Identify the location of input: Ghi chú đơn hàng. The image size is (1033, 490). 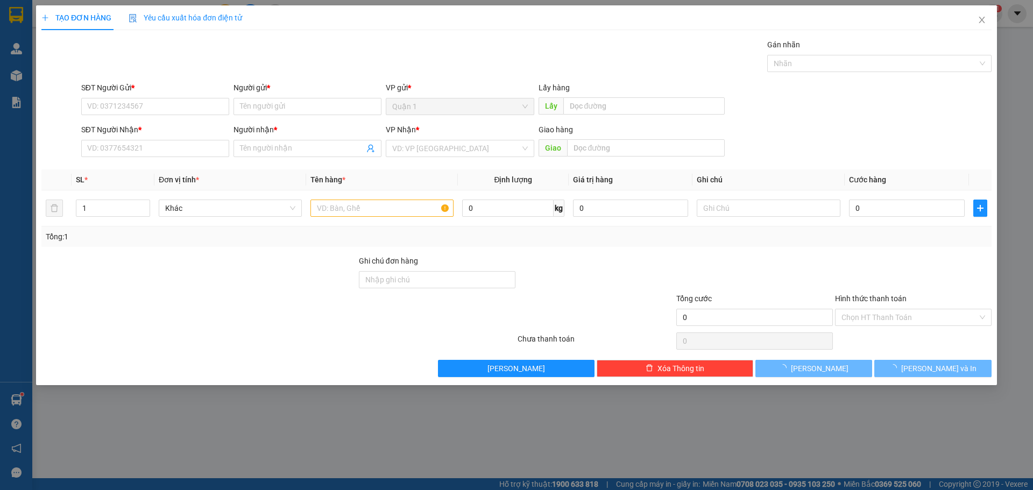
(437, 280).